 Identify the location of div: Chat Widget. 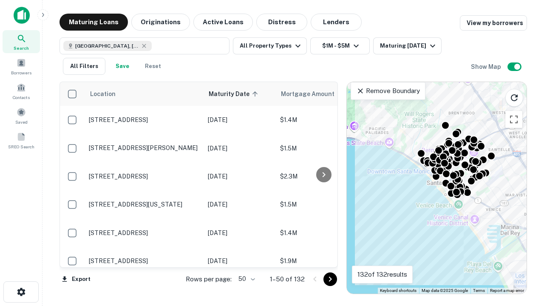
(523, 258).